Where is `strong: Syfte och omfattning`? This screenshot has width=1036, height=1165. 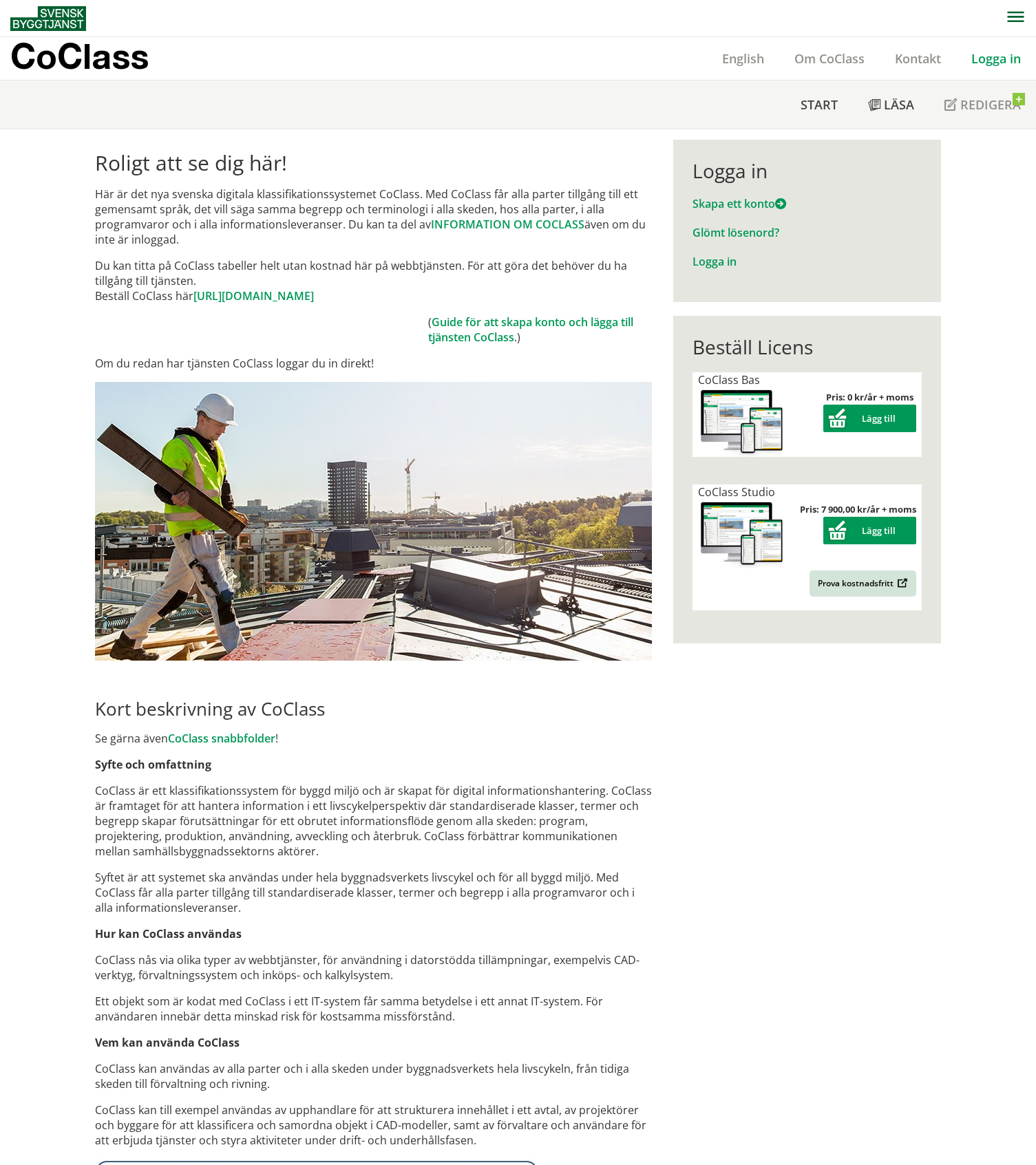
strong: Syfte och omfattning is located at coordinates (153, 765).